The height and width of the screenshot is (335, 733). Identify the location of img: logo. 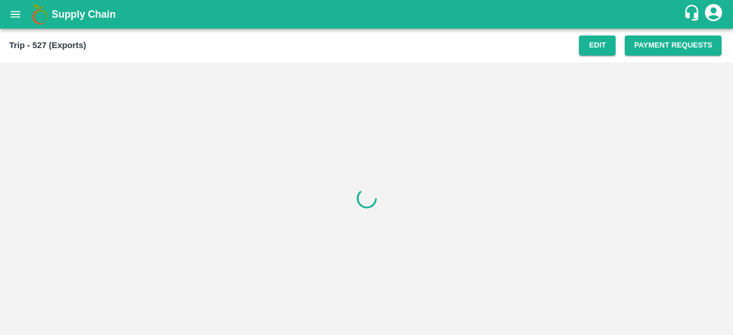
(40, 14).